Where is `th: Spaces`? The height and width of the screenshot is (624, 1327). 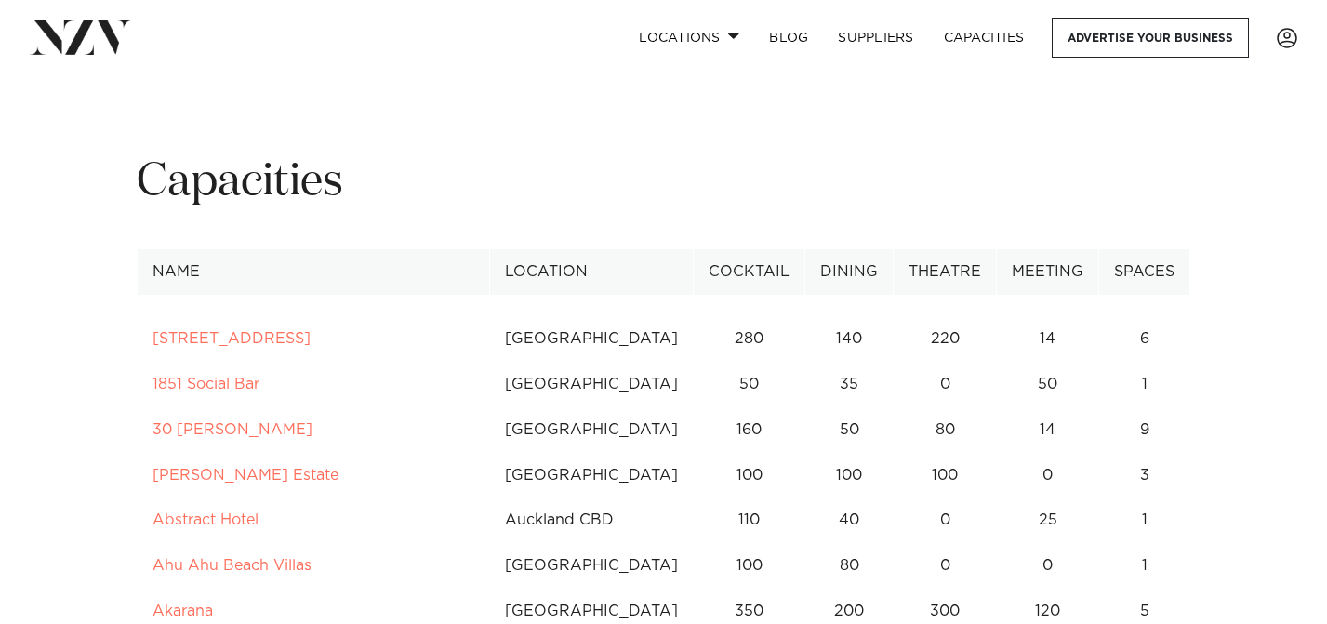
th: Spaces is located at coordinates (1144, 271).